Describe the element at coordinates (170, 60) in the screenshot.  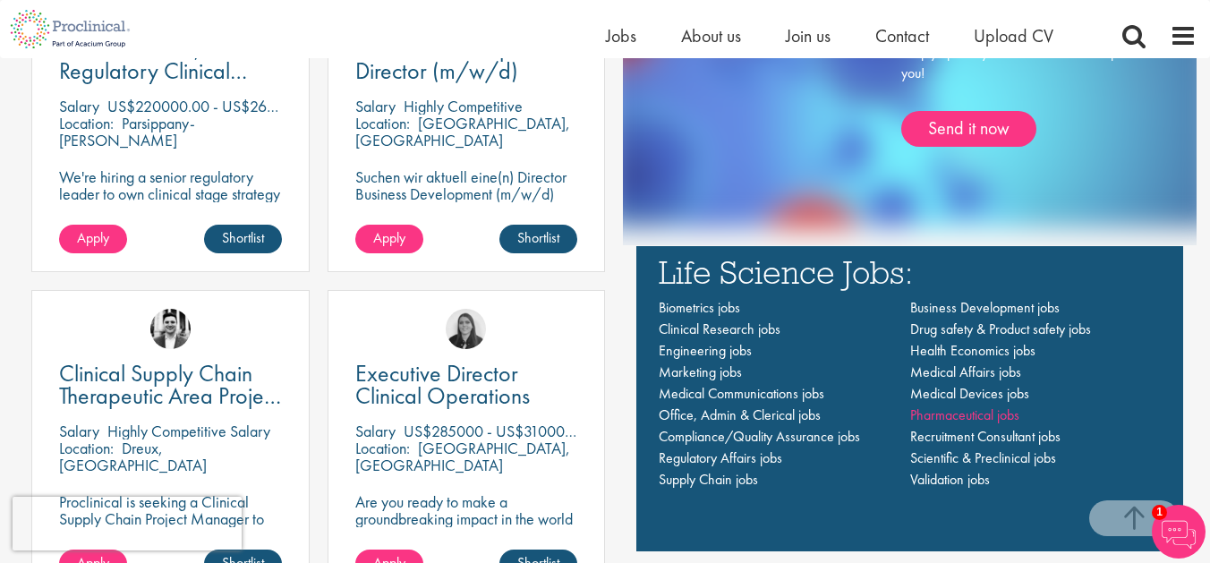
I see `a: Senior Director, Regulatory Clinical Strategy` at that location.